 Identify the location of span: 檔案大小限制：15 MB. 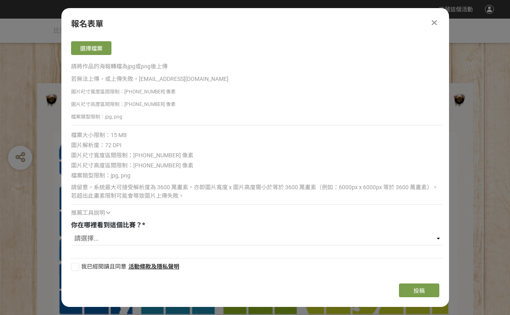
(99, 135).